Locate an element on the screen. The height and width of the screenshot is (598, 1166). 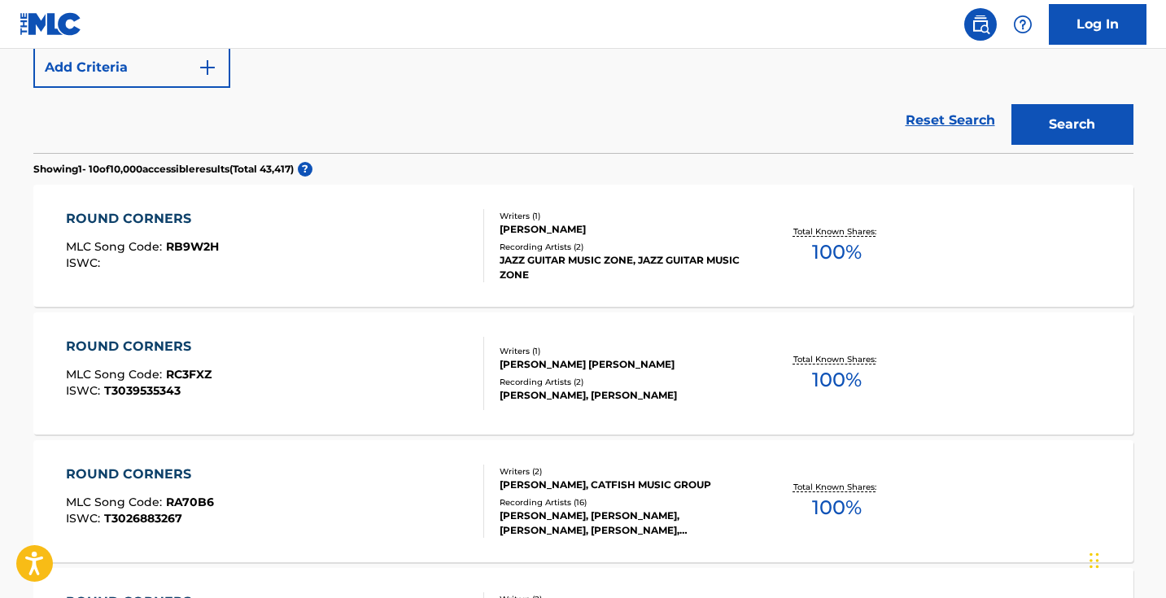
div: Recording Artists ( 16 ) is located at coordinates (622, 502).